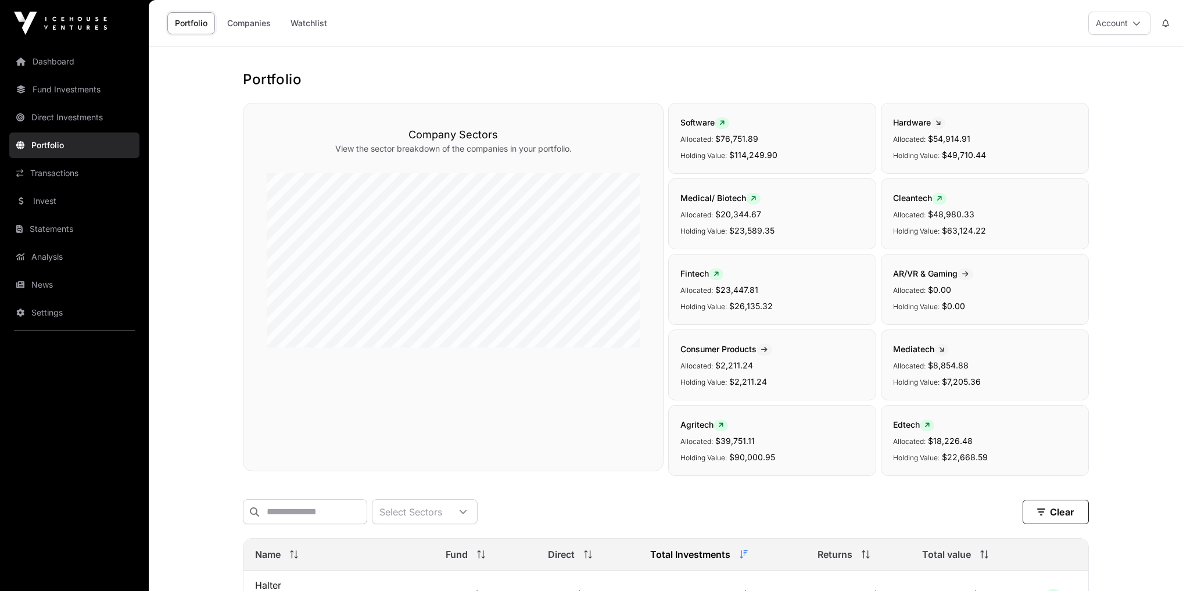 The image size is (1183, 591). What do you see at coordinates (914, 424) in the screenshot?
I see `span: Edtech` at bounding box center [914, 424].